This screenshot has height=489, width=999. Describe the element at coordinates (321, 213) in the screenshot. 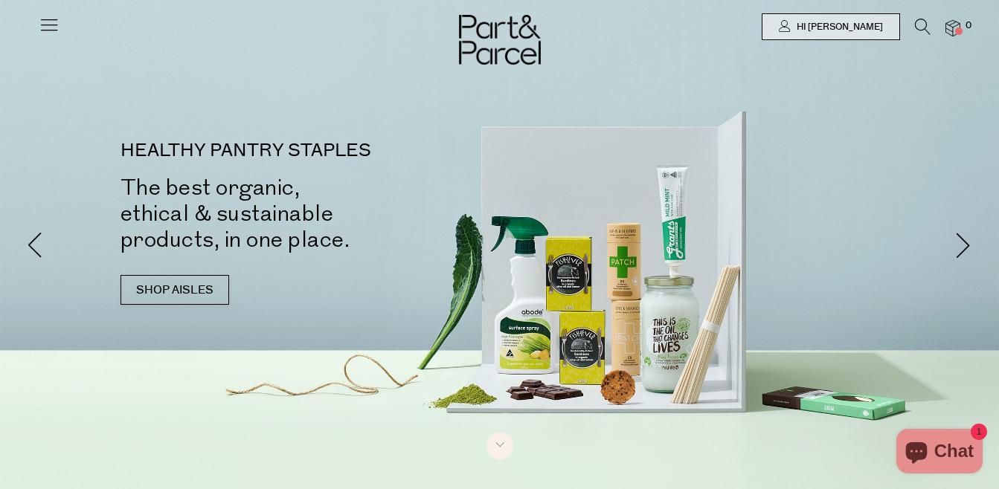

I see `h2: The best organic, ethical & sustainable products, in one place.` at that location.